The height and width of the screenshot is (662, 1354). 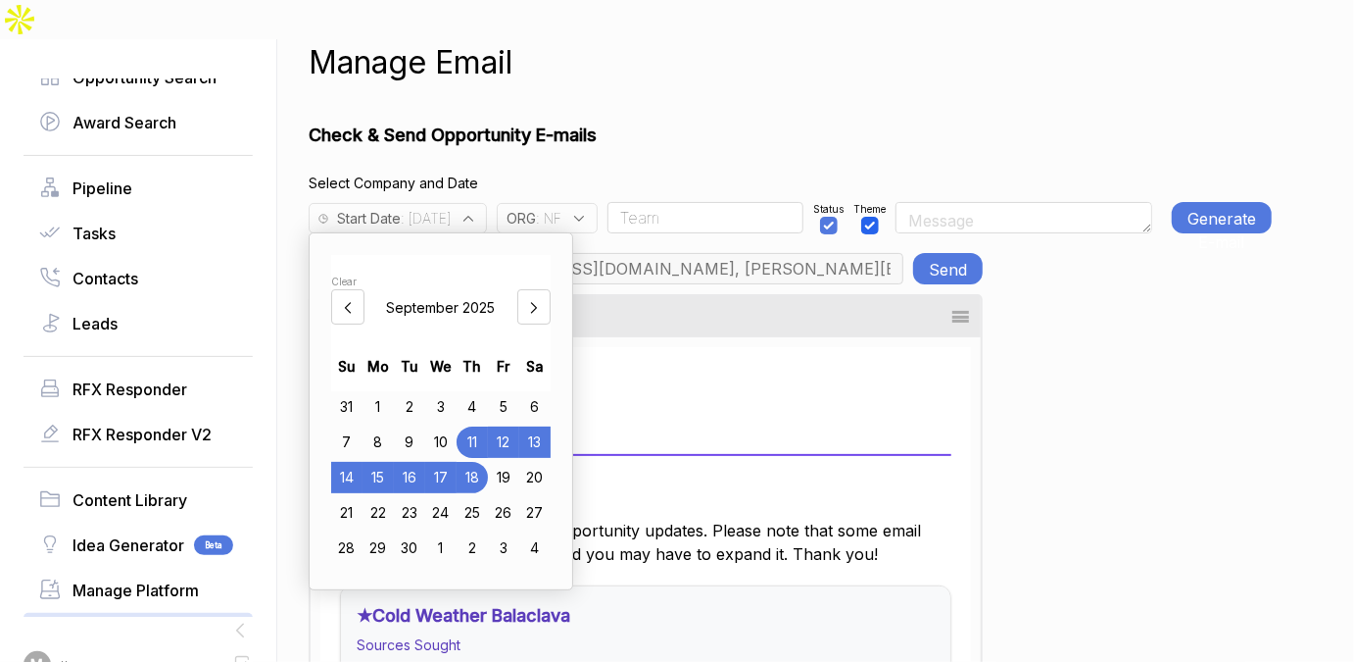 I want to click on div: Choose Monday, September 8th, 2025, so click(x=378, y=442).